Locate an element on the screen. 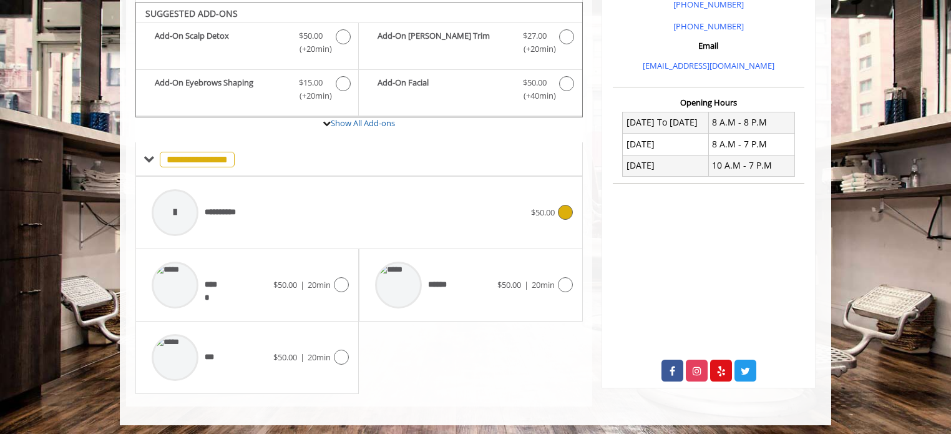 The image size is (951, 434). a: Show All Add-ons is located at coordinates (363, 123).